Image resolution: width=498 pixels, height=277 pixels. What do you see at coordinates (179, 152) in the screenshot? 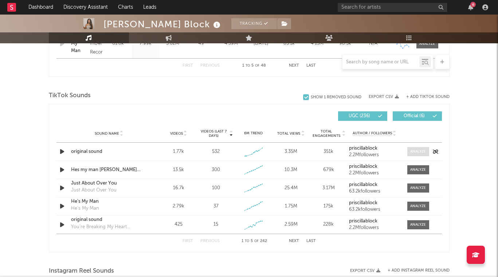
I see `div: 1.77k` at bounding box center [179, 152].